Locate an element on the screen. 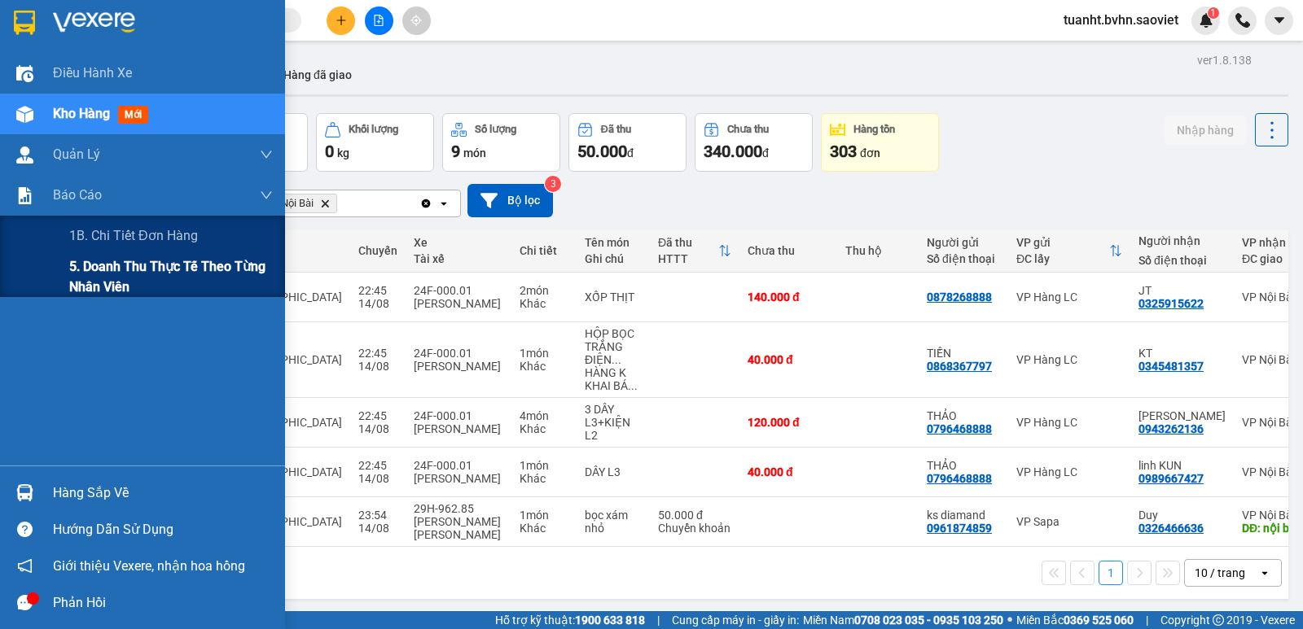  div: HTTT is located at coordinates (688, 259).